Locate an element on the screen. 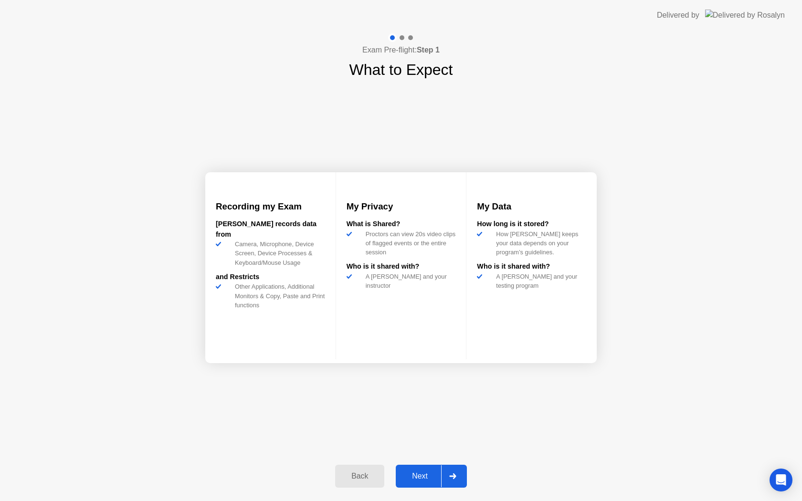 The image size is (802, 501). h3: My Data is located at coordinates (531, 207).